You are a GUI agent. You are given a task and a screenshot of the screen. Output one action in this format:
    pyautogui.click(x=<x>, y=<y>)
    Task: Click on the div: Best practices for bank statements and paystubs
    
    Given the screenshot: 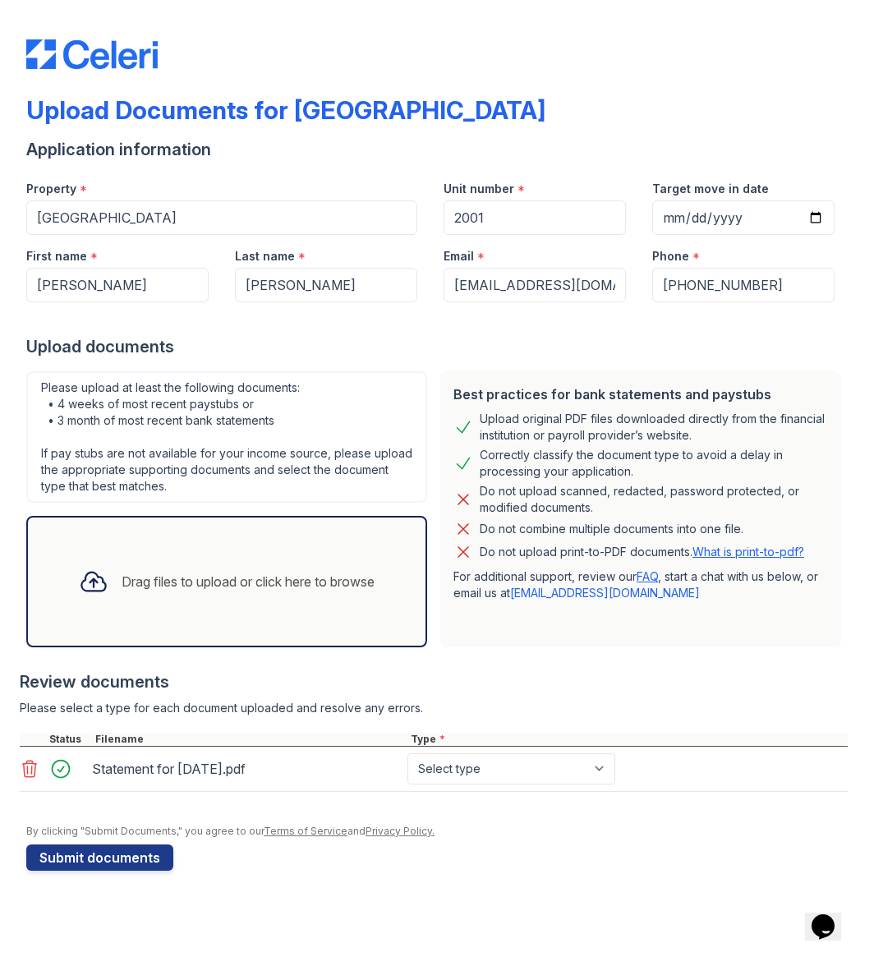 What is the action you would take?
    pyautogui.click(x=641, y=394)
    